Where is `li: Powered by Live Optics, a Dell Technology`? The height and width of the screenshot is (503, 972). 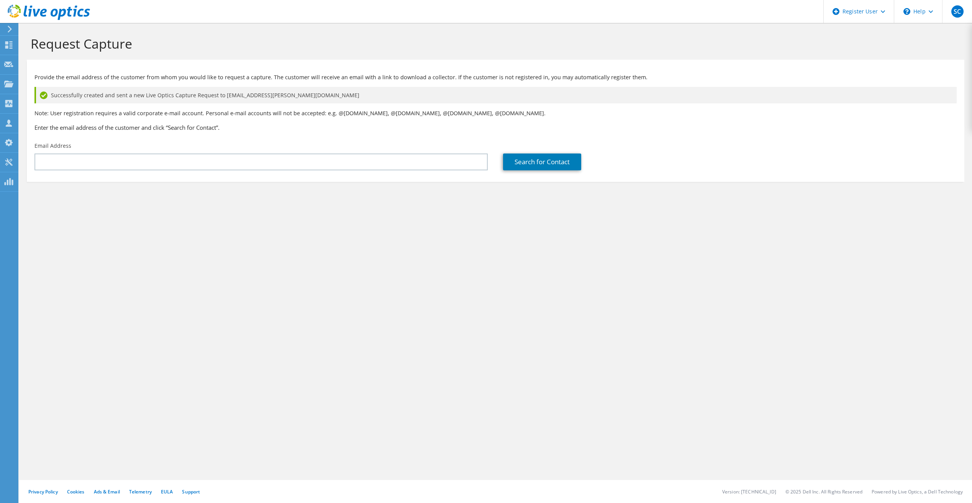 li: Powered by Live Optics, a Dell Technology is located at coordinates (917, 492).